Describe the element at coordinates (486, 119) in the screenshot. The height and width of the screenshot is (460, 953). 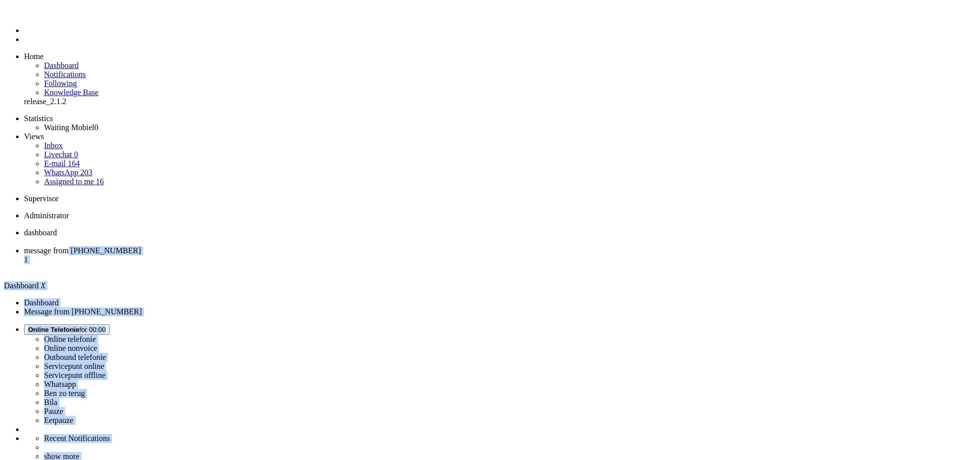
I see `li: Statistics` at that location.